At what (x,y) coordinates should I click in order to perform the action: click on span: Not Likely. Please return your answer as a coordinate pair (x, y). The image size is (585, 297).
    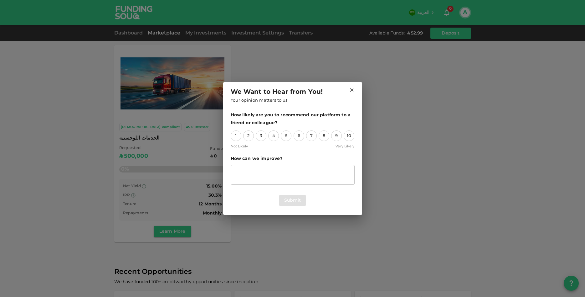
    Looking at the image, I should click on (240, 146).